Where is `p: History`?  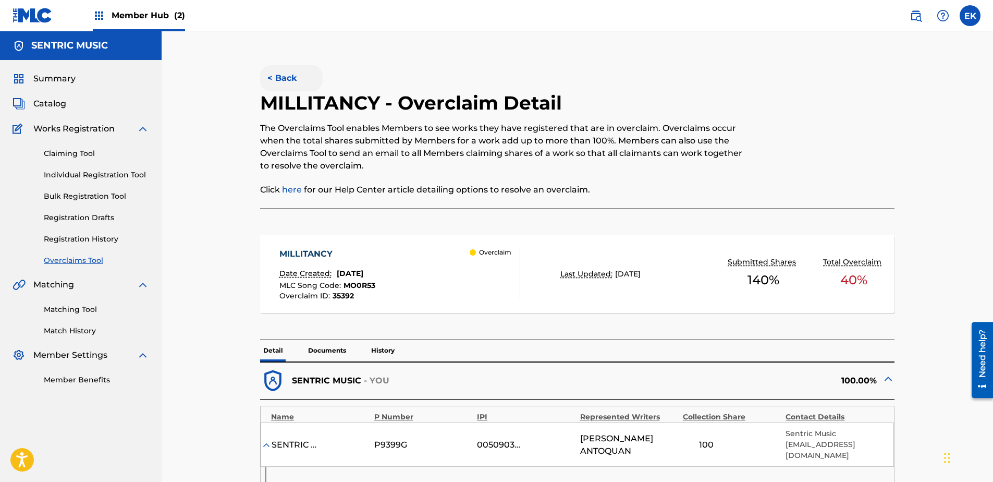
p: History is located at coordinates (383, 350).